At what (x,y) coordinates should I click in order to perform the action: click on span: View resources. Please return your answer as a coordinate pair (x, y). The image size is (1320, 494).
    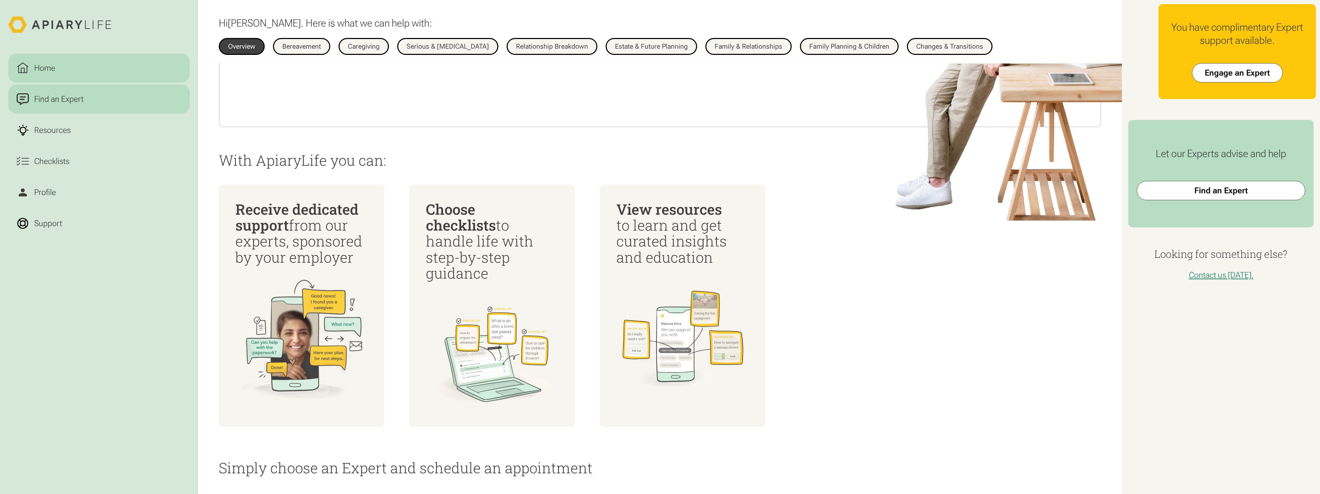
    Looking at the image, I should click on (669, 209).